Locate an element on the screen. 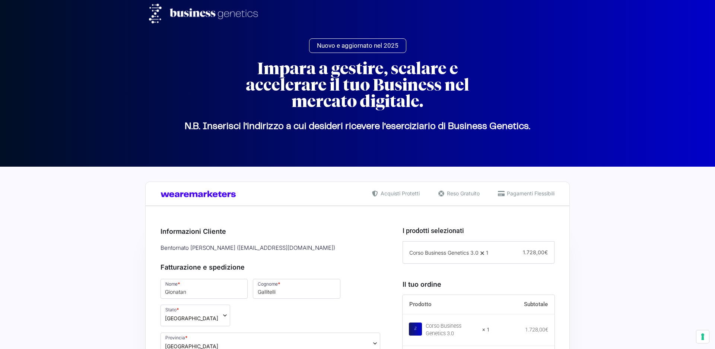 The width and height of the screenshot is (715, 349). span: Corso Business Genetics 3.0 is located at coordinates (444, 252).